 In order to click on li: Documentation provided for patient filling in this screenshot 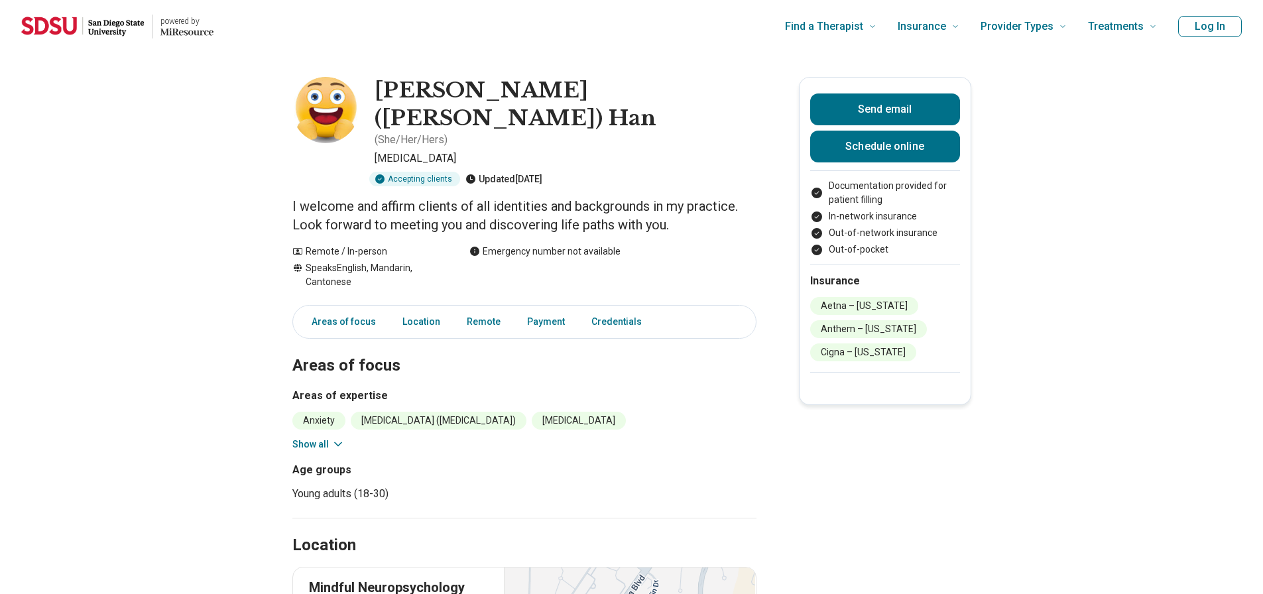, I will do `click(885, 193)`.